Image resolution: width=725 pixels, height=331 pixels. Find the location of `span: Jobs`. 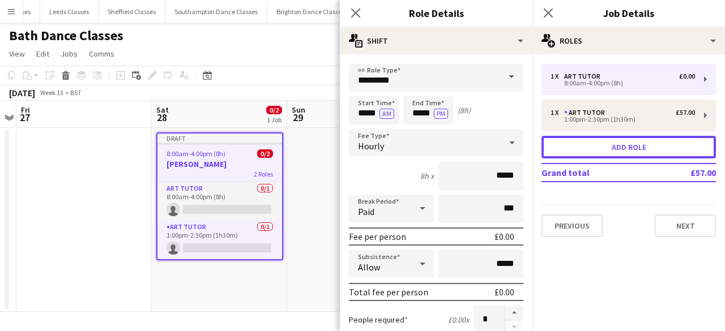

span: Jobs is located at coordinates (69, 54).